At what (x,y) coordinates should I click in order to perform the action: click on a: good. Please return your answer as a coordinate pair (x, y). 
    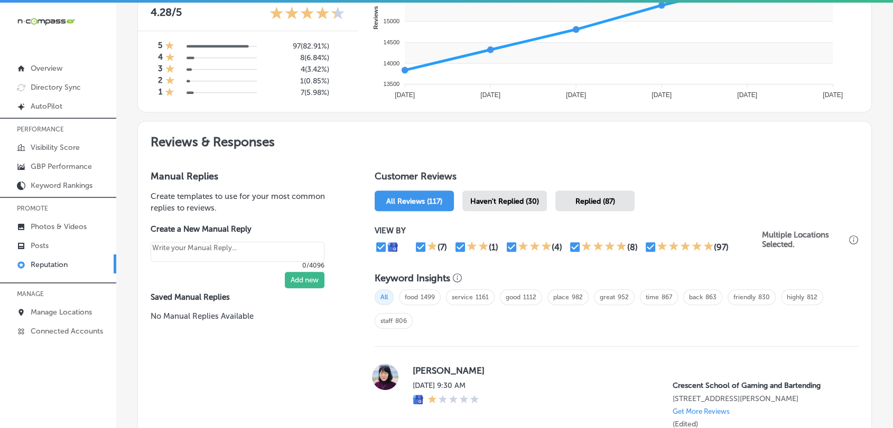
    Looking at the image, I should click on (513, 297).